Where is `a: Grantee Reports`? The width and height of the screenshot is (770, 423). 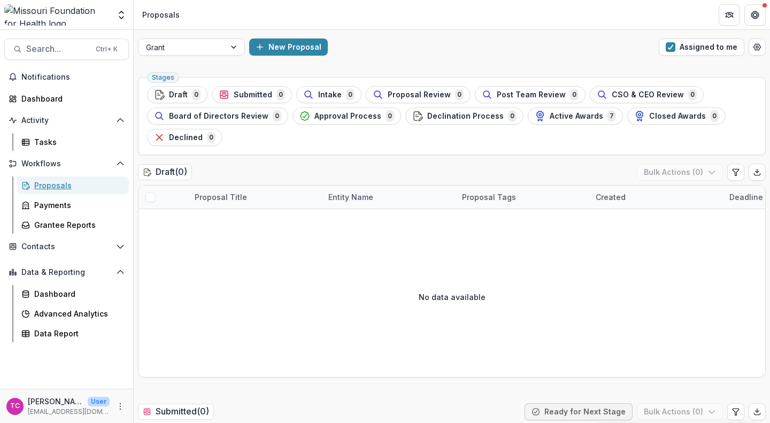 a: Grantee Reports is located at coordinates (73, 225).